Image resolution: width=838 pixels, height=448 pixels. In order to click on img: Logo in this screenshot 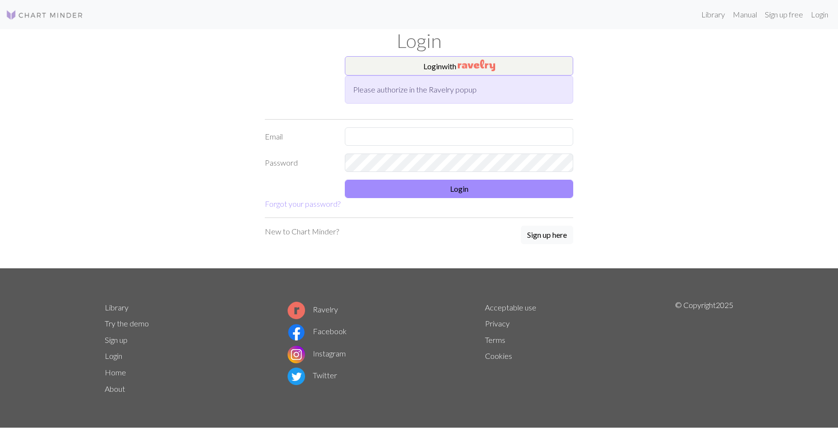, I will do `click(45, 15)`.